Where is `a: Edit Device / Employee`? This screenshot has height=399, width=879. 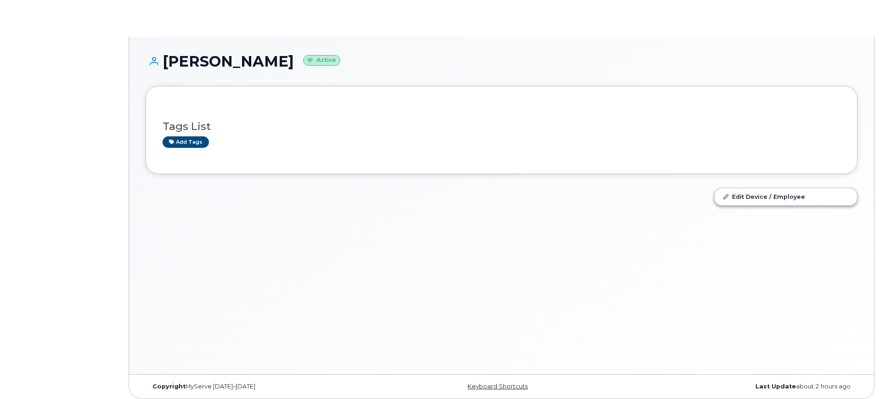 a: Edit Device / Employee is located at coordinates (786, 197).